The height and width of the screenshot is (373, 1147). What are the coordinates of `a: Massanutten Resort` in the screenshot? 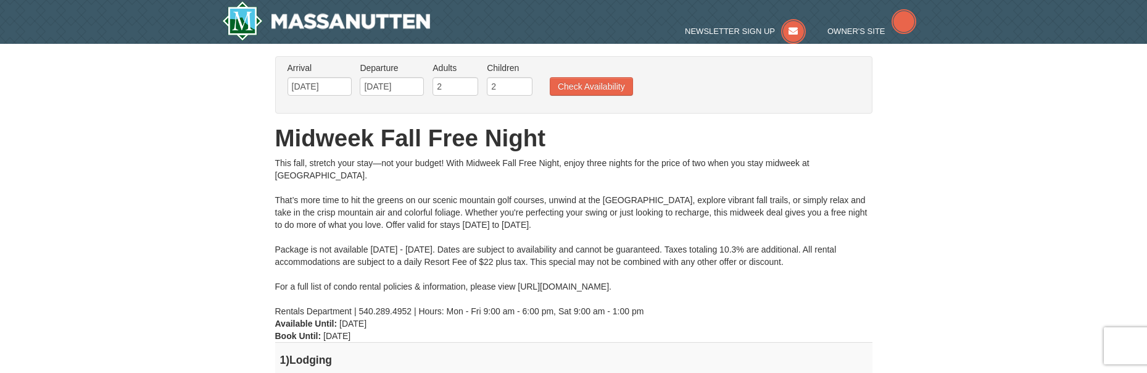 It's located at (326, 21).